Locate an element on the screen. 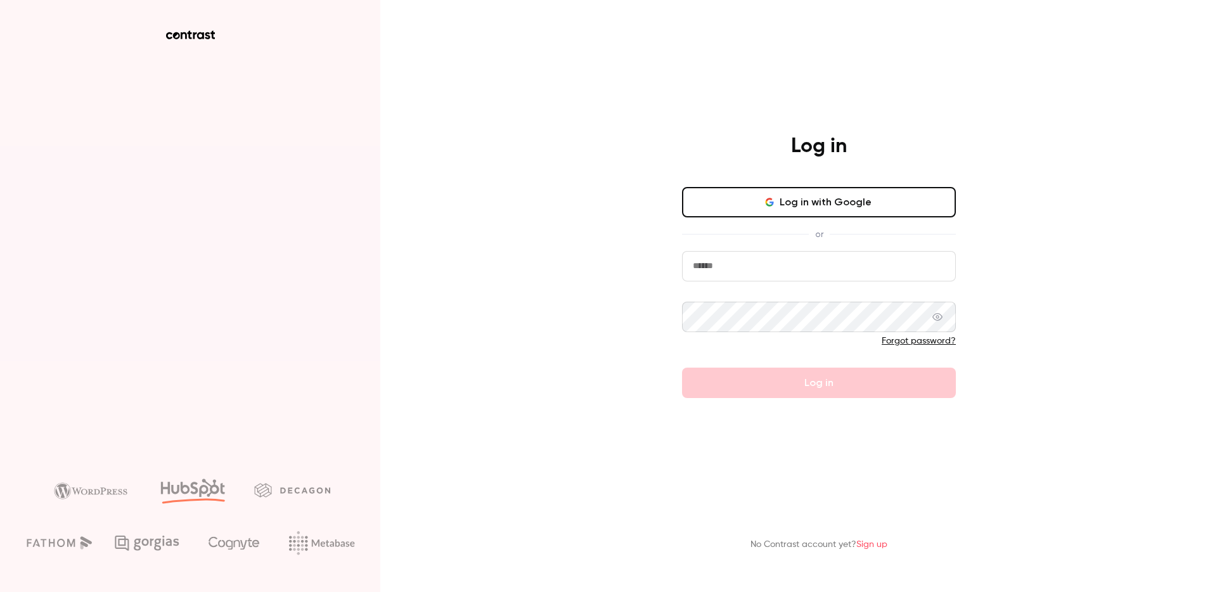 The width and height of the screenshot is (1217, 592). button: Log in with Google is located at coordinates (819, 202).